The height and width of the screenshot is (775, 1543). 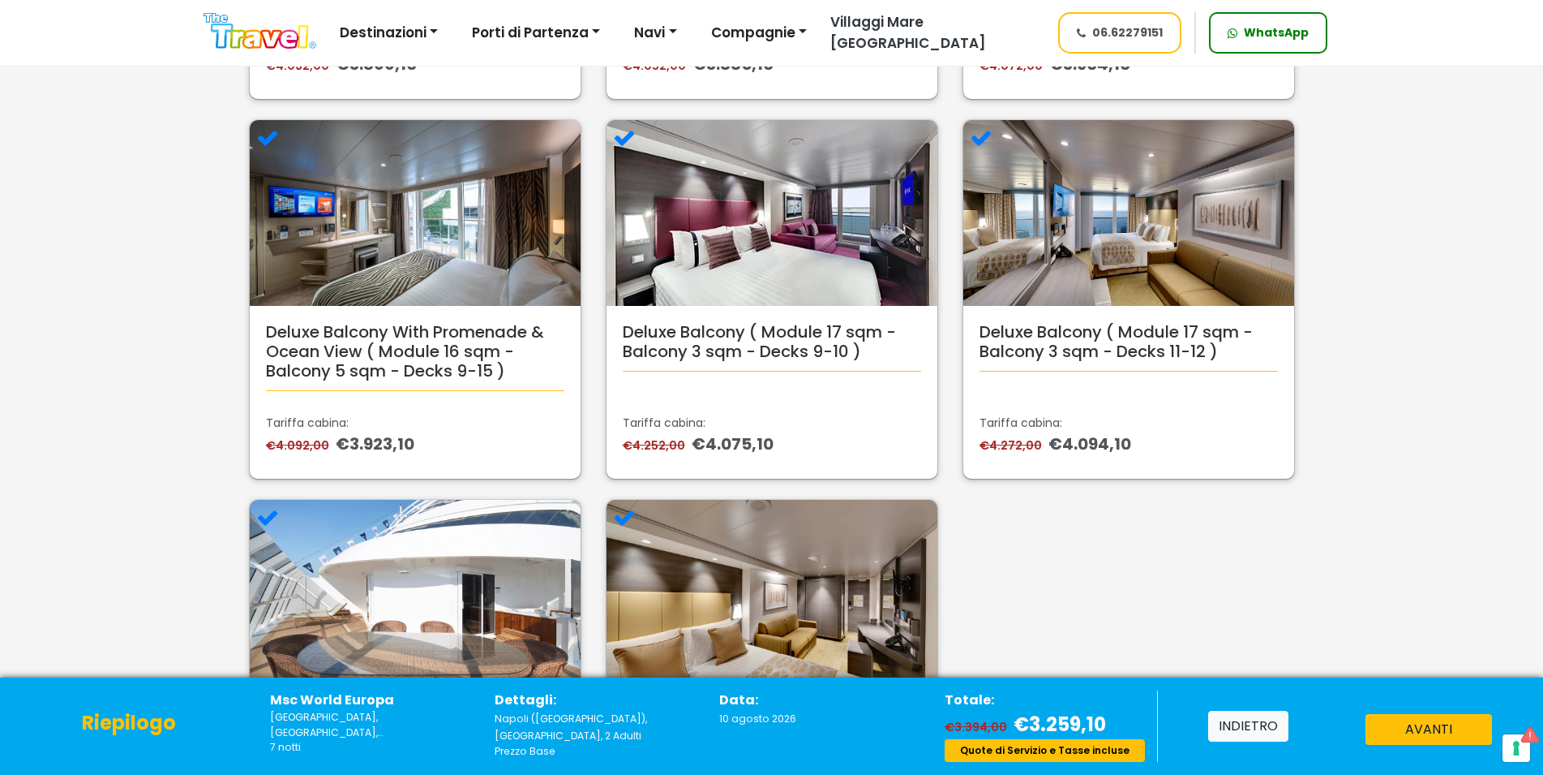 I want to click on p: Msc World Europa, so click(x=370, y=700).